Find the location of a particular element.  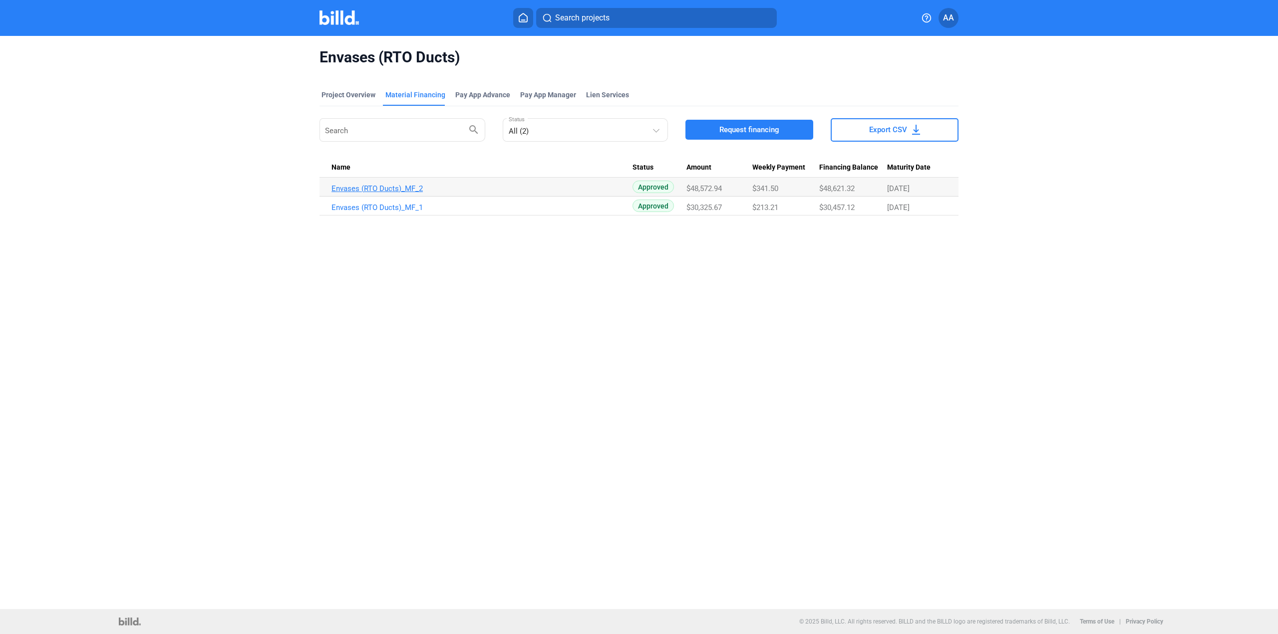

b: Privacy Policy is located at coordinates (1144, 622).